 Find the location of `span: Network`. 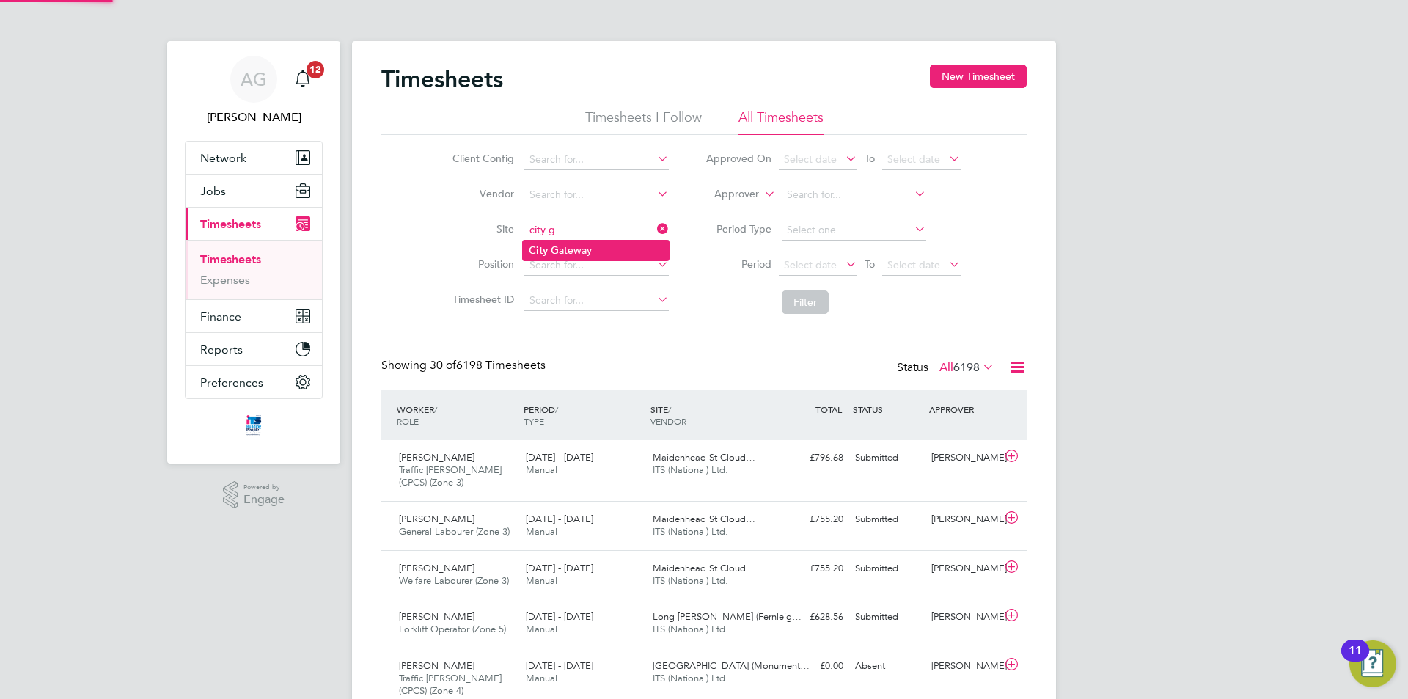

span: Network is located at coordinates (223, 158).